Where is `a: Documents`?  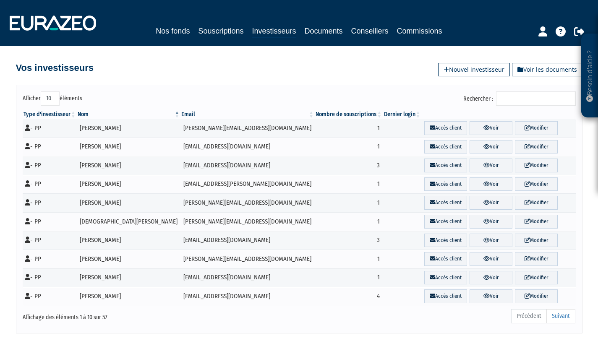
a: Documents is located at coordinates (323, 31).